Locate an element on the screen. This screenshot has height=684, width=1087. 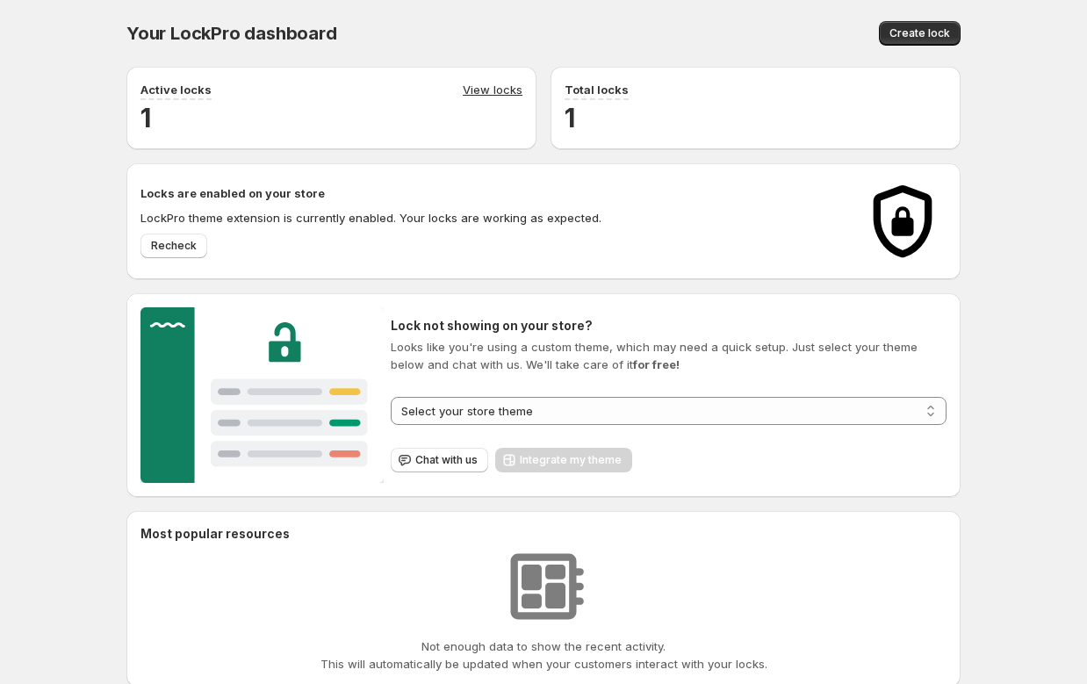
a: View locks is located at coordinates (493, 90).